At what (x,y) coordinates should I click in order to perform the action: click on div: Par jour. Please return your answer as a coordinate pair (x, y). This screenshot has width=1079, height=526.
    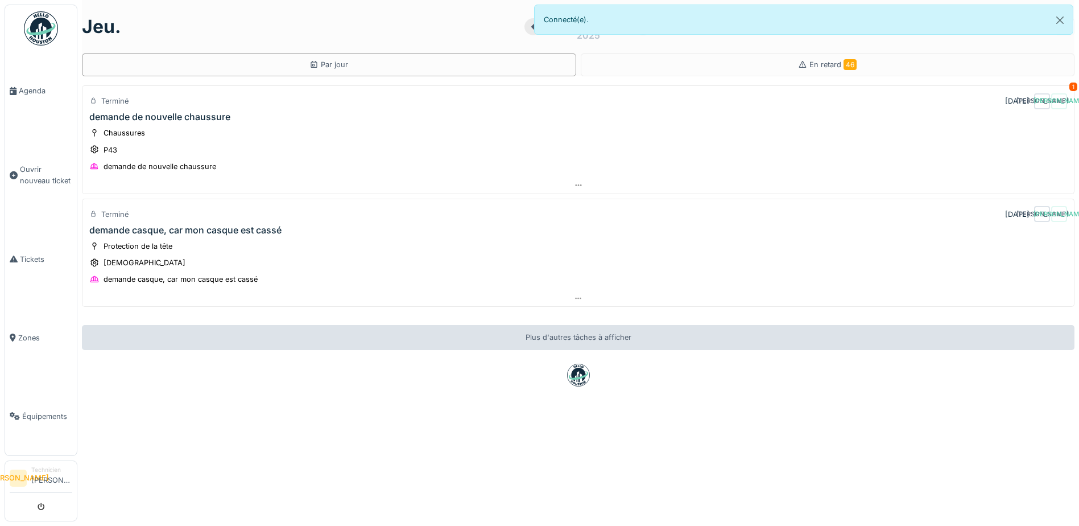
    Looking at the image, I should click on (329, 64).